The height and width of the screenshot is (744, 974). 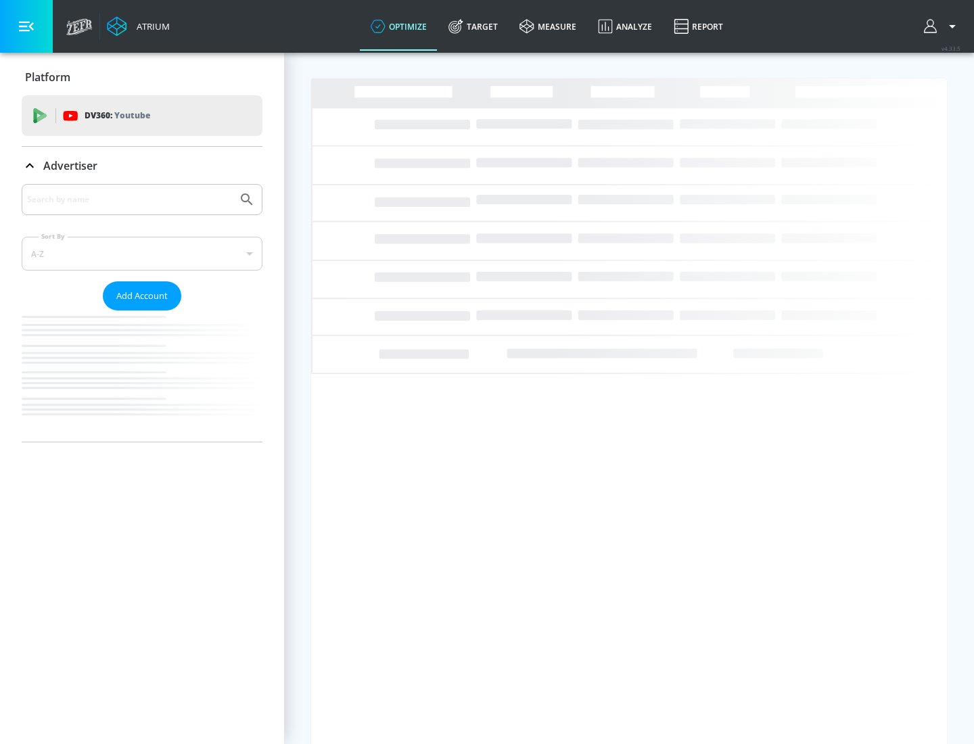 I want to click on label: Sort By, so click(x=53, y=236).